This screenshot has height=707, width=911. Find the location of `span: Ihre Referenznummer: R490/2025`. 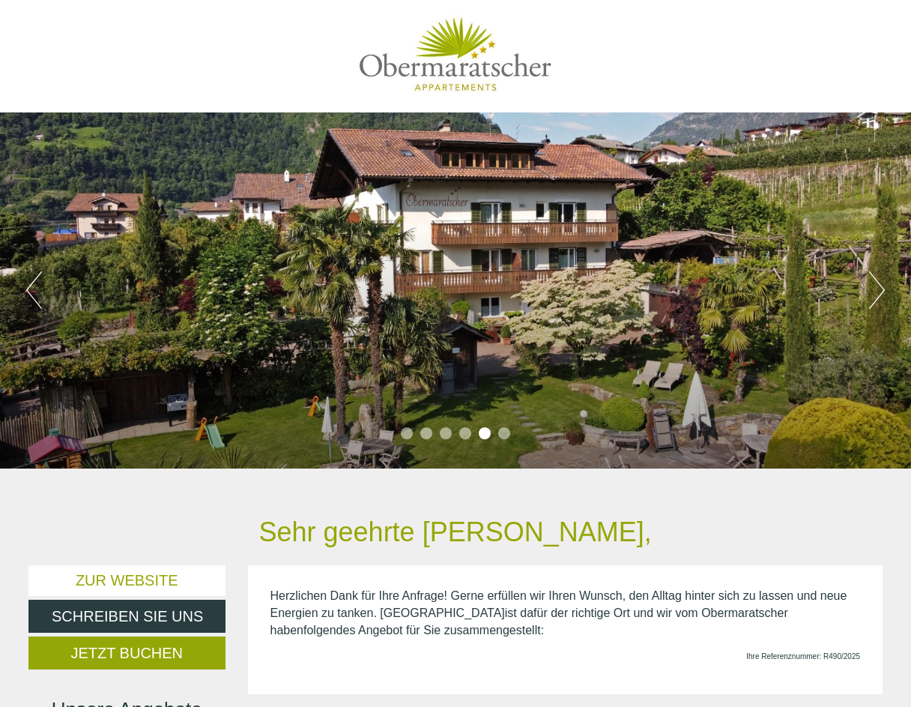

span: Ihre Referenznummer: R490/2025 is located at coordinates (803, 656).